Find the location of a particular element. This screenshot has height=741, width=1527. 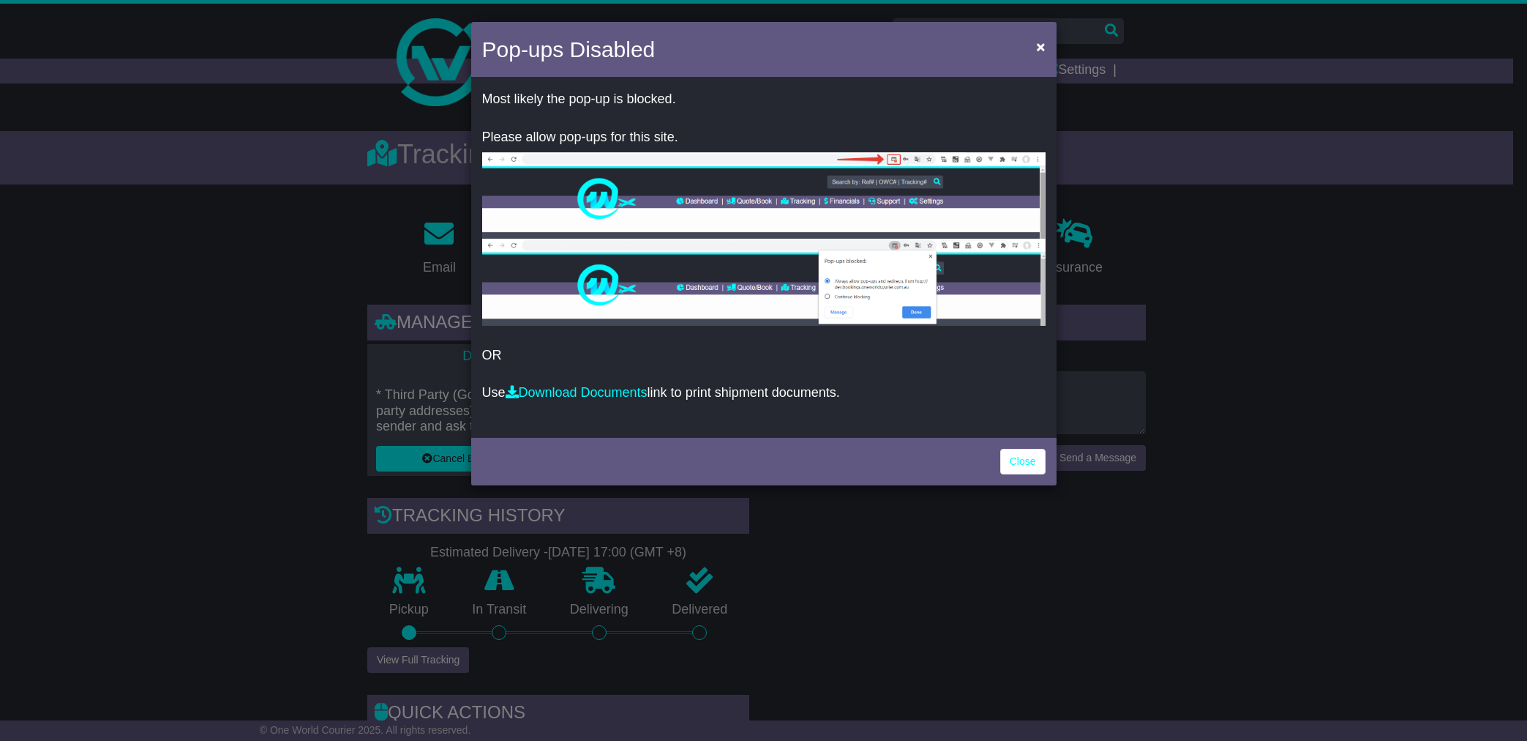

a: Download Documents is located at coordinates (577, 392).